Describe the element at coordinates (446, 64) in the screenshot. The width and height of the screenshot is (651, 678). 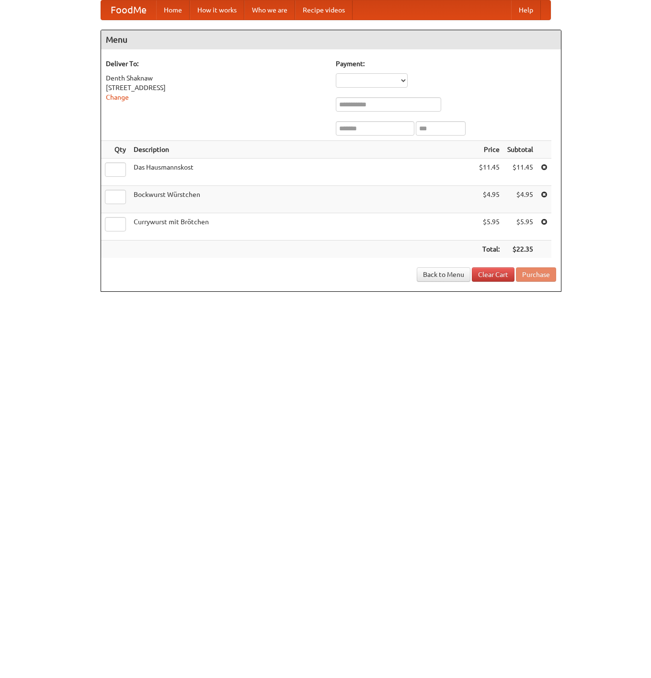
I see `h5: Payment:` at that location.